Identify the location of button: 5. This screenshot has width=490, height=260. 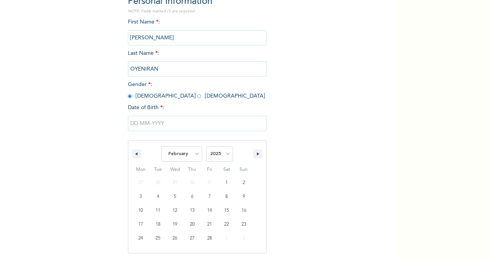
(175, 197).